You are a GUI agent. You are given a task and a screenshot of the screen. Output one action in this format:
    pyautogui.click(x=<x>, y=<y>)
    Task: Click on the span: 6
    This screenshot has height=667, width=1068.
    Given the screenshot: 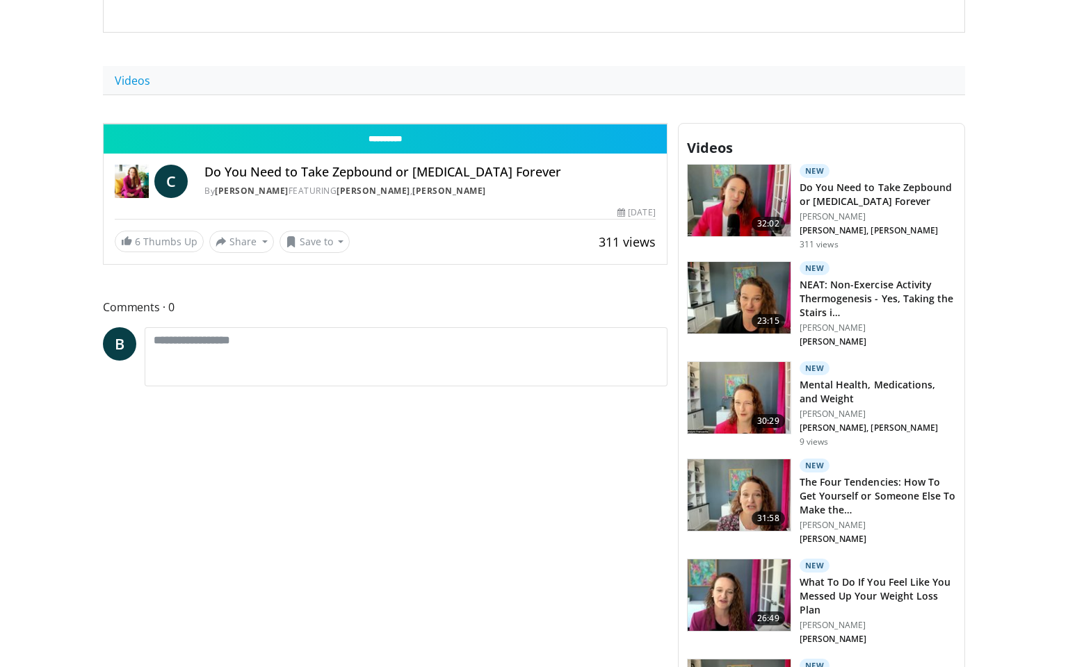 What is the action you would take?
    pyautogui.click(x=138, y=241)
    